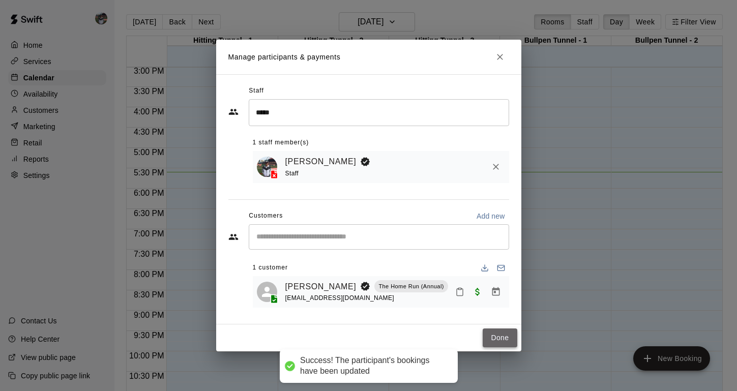  What do you see at coordinates (478, 291) in the screenshot?
I see `span: Paid with Card` at bounding box center [478, 291].